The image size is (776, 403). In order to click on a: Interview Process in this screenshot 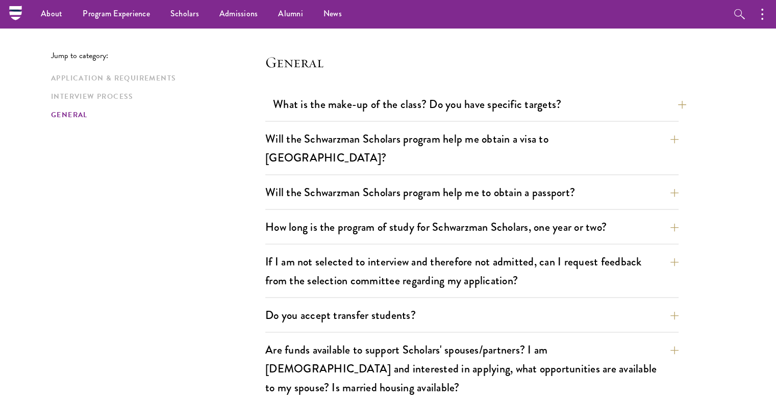, I will do `click(155, 96)`.